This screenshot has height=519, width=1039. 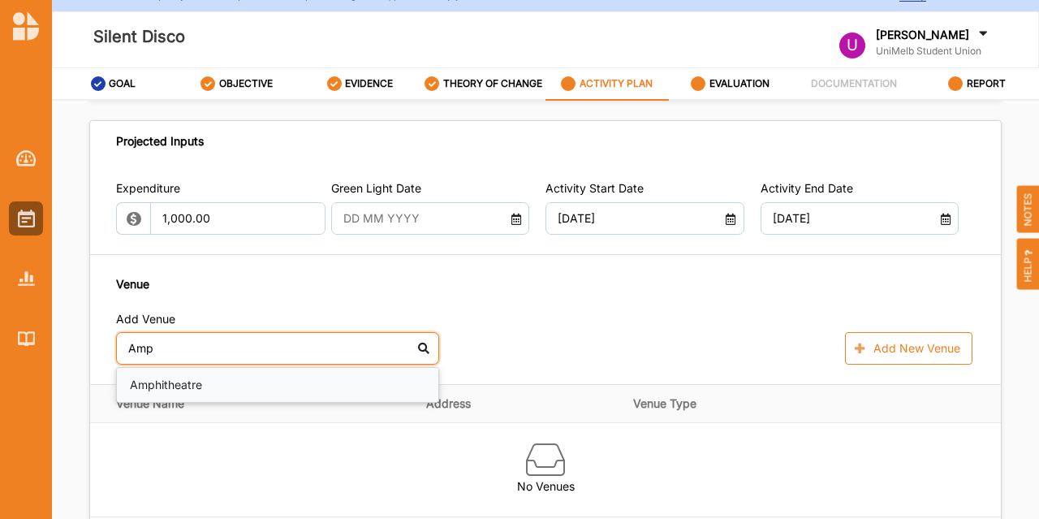 What do you see at coordinates (122, 84) in the screenshot?
I see `label: GOAL` at bounding box center [122, 84].